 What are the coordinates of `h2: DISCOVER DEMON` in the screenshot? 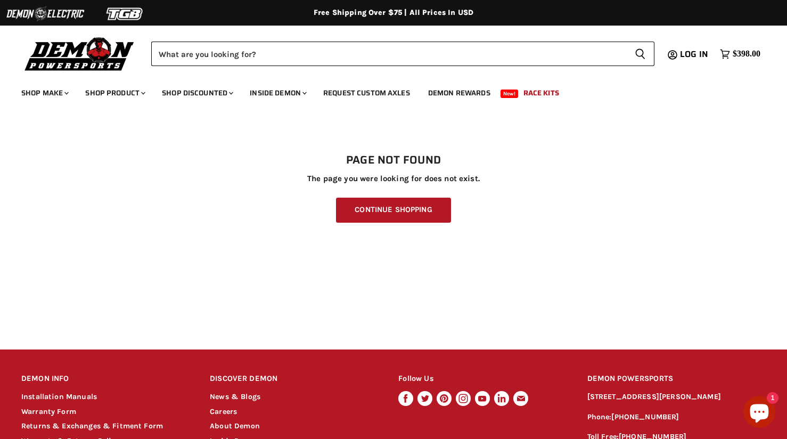 It's located at (294, 379).